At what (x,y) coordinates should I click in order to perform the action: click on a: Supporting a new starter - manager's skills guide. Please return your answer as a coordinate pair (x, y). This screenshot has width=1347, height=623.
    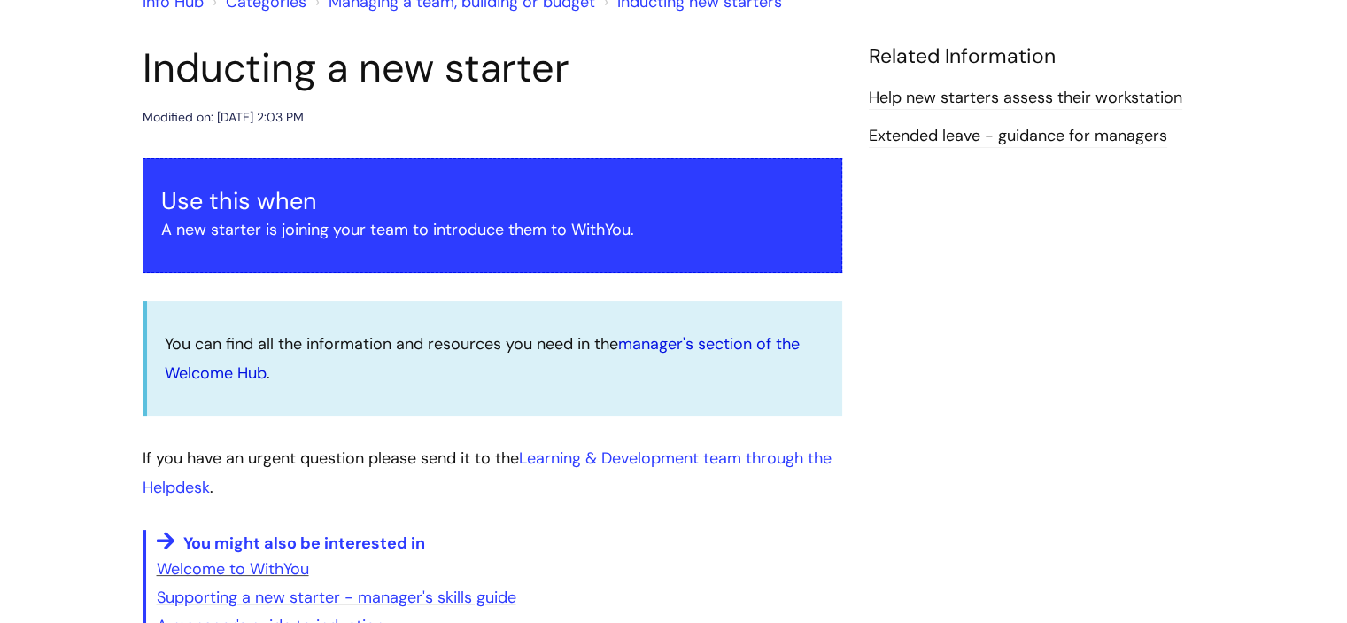
    Looking at the image, I should click on (337, 597).